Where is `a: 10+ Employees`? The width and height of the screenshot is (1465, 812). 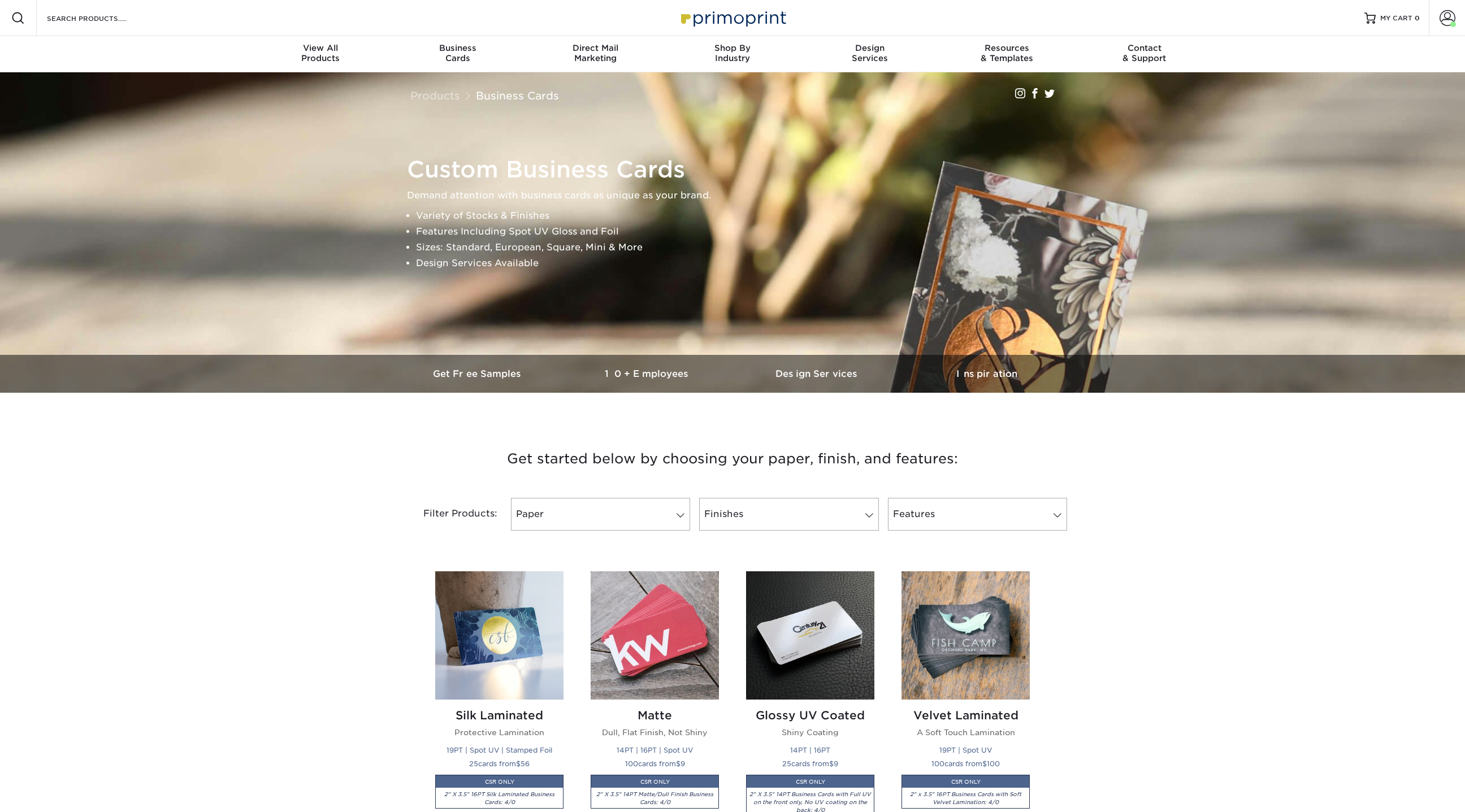 a: 10+ Employees is located at coordinates (648, 374).